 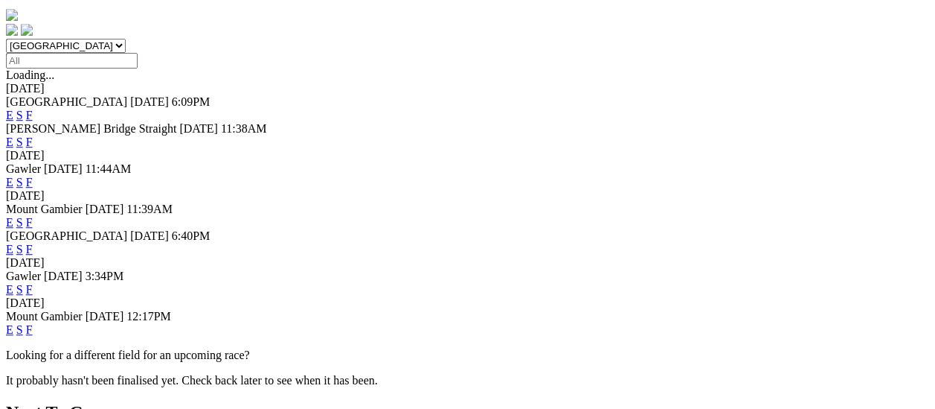 What do you see at coordinates (191, 101) in the screenshot?
I see `span: 6:09PM` at bounding box center [191, 101].